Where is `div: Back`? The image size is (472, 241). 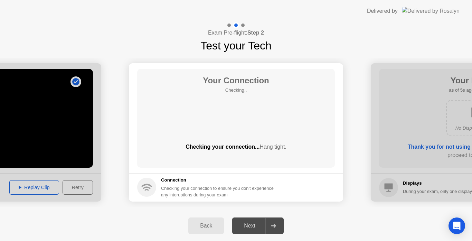
div: Back is located at coordinates (206, 226).